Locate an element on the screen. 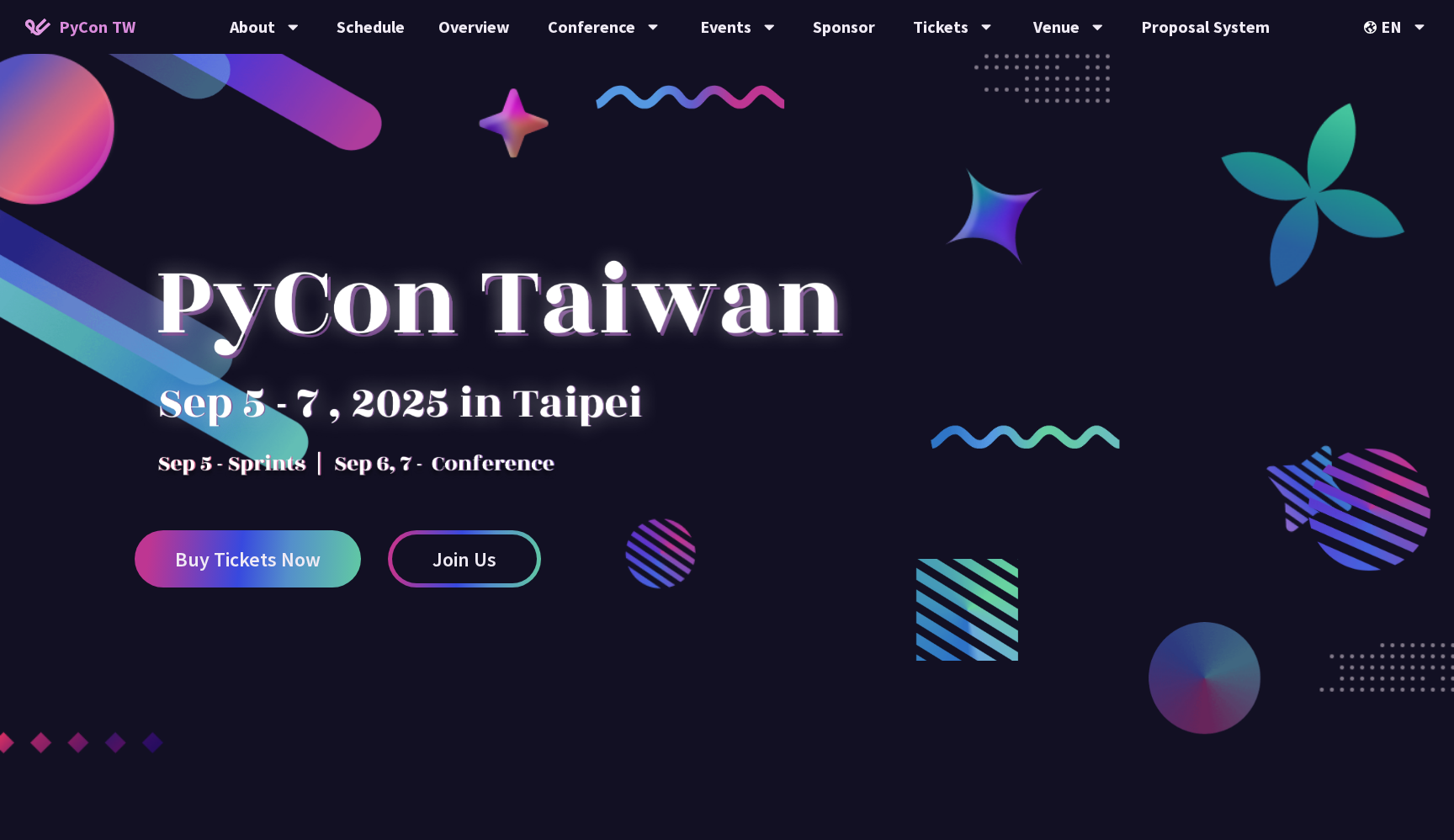  a: PyCon TW is located at coordinates (80, 27).